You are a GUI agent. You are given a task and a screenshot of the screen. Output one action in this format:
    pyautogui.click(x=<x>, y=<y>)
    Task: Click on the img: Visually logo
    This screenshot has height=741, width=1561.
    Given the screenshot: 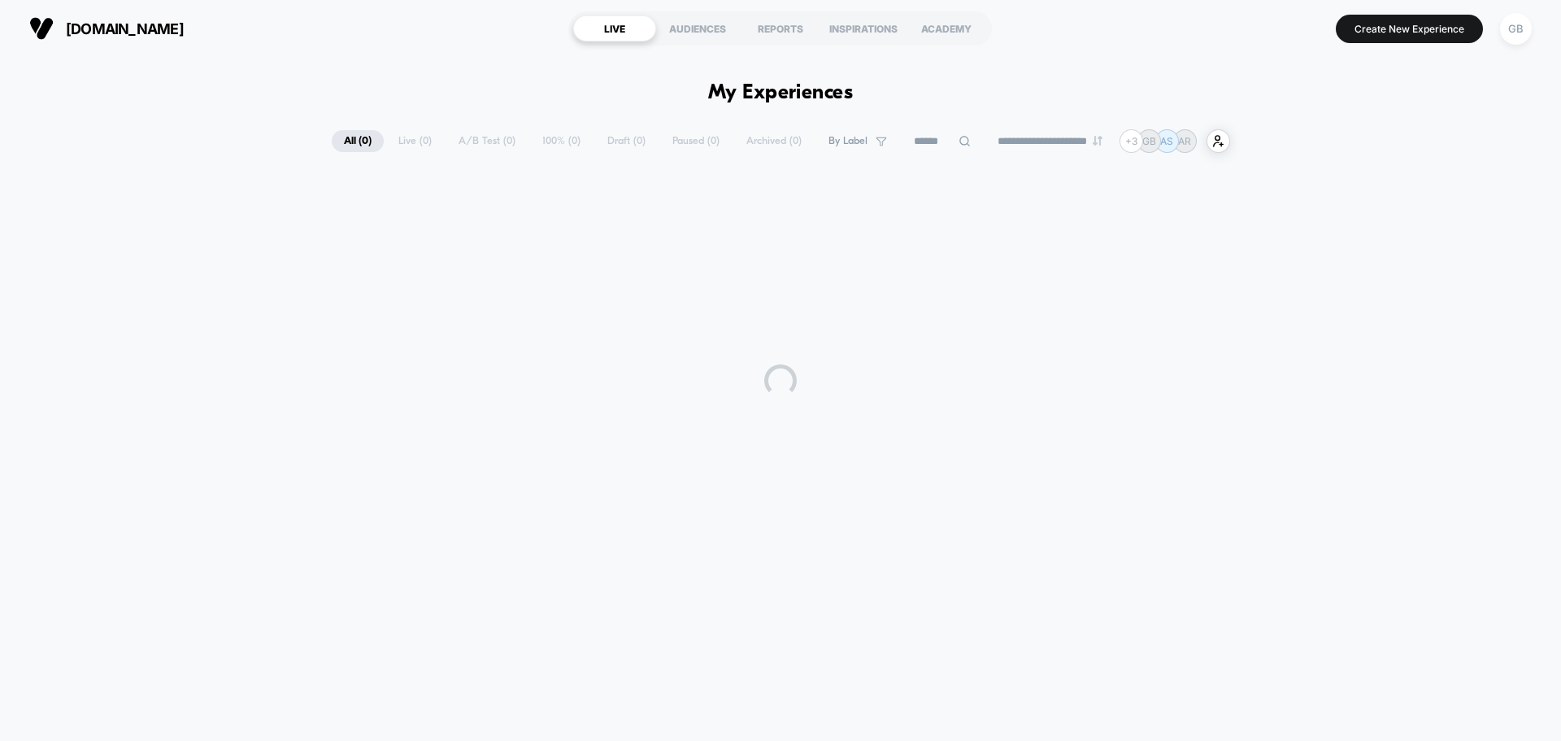 What is the action you would take?
    pyautogui.click(x=41, y=28)
    